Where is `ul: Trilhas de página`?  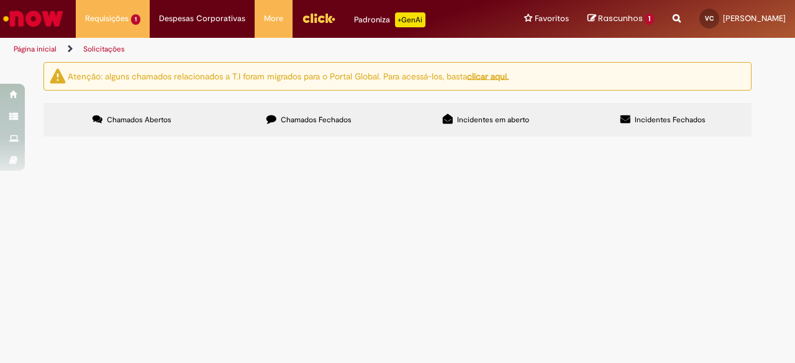 ul: Trilhas de página is located at coordinates (265, 49).